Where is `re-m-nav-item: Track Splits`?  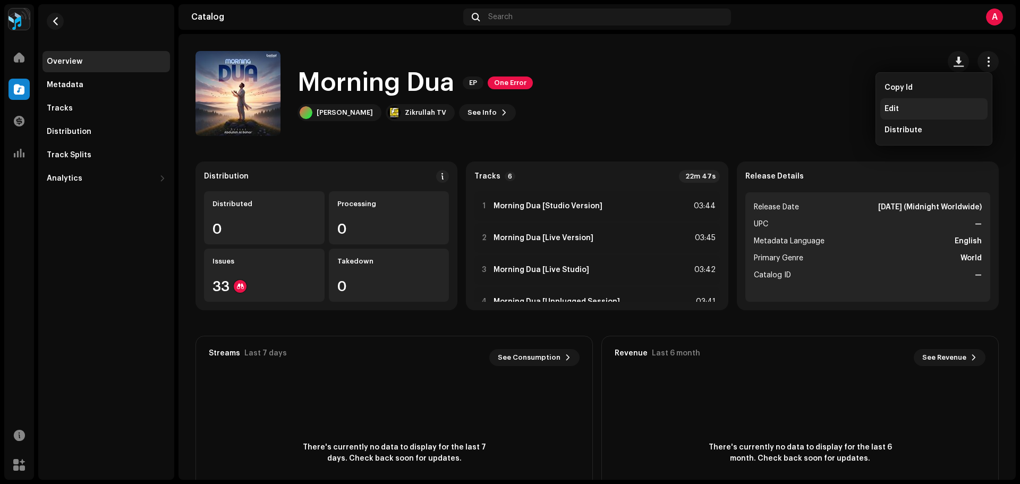
re-m-nav-item: Track Splits is located at coordinates (106, 155).